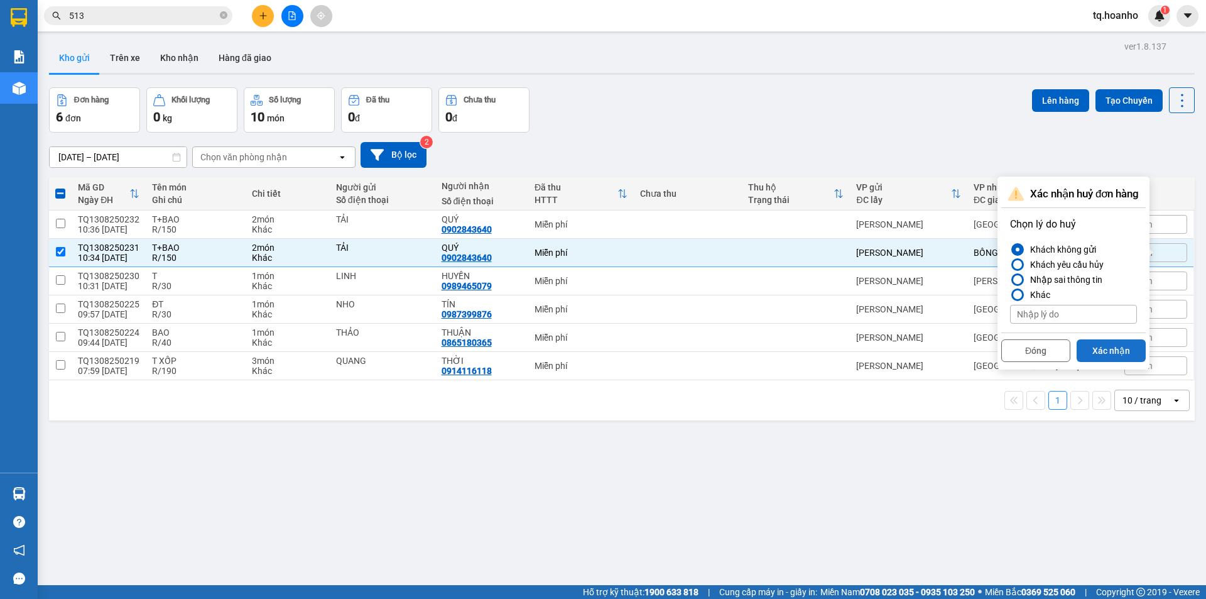 The height and width of the screenshot is (599, 1206). I want to click on img: solution-icon, so click(19, 57).